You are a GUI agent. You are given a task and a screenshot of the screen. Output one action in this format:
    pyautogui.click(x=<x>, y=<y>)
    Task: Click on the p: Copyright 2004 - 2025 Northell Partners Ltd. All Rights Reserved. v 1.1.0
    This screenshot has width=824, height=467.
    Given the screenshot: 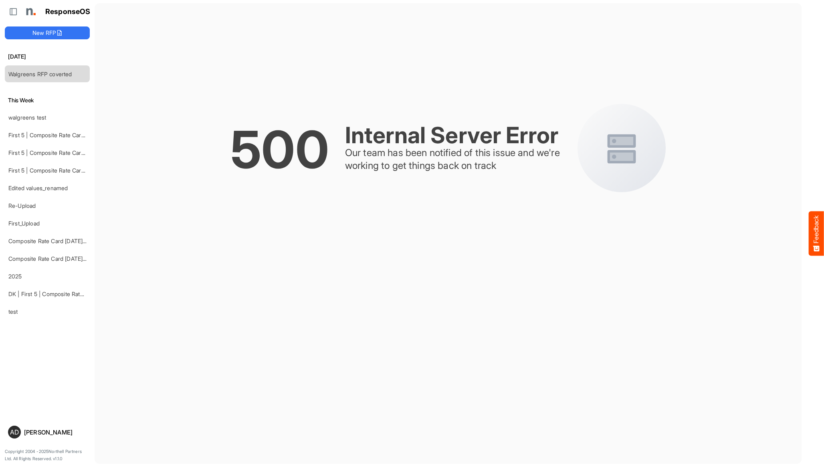 What is the action you would take?
    pyautogui.click(x=47, y=455)
    